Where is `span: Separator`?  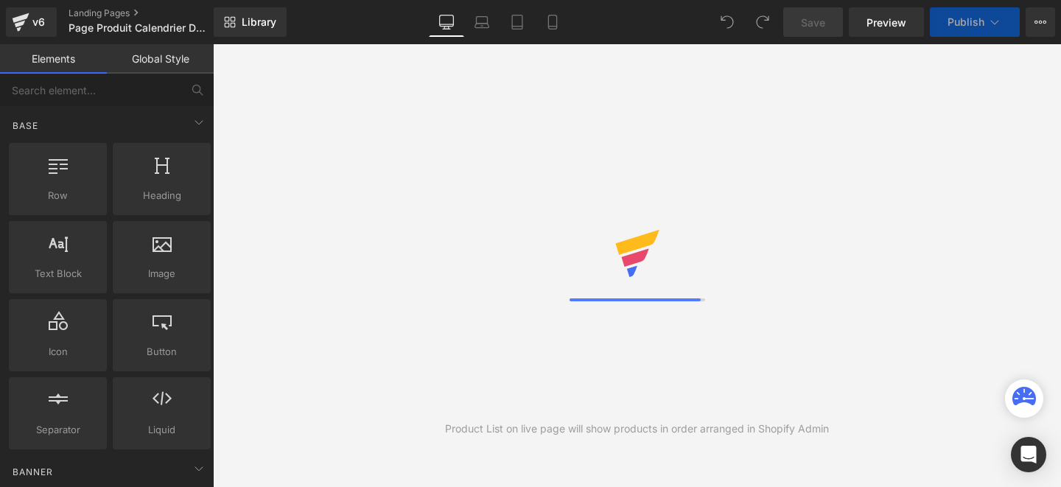 span: Separator is located at coordinates (57, 429).